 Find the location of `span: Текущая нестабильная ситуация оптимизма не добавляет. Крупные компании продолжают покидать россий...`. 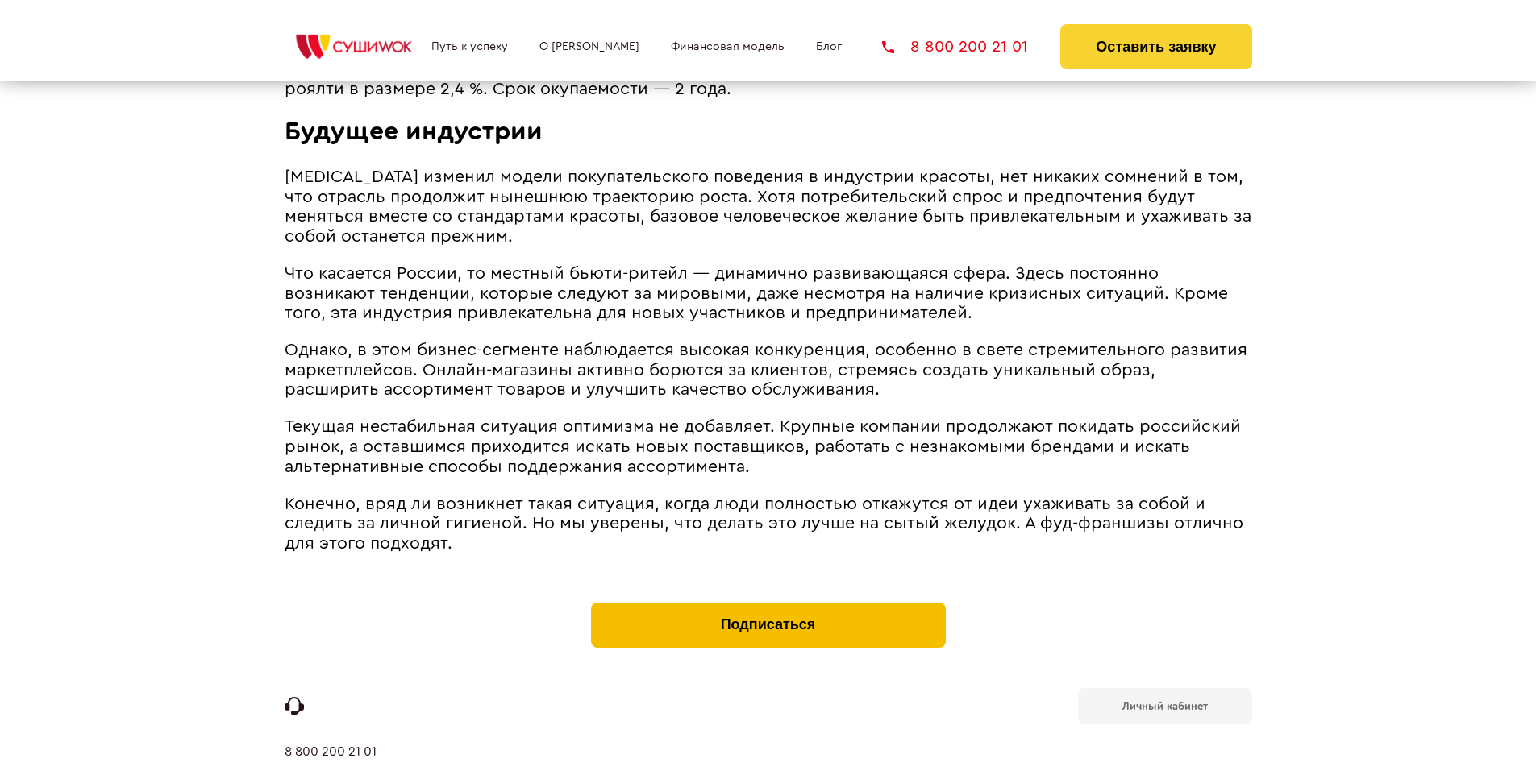

span: Текущая нестабильная ситуация оптимизма не добавляет. Крупные компании продолжают покидать россий... is located at coordinates (763, 447).